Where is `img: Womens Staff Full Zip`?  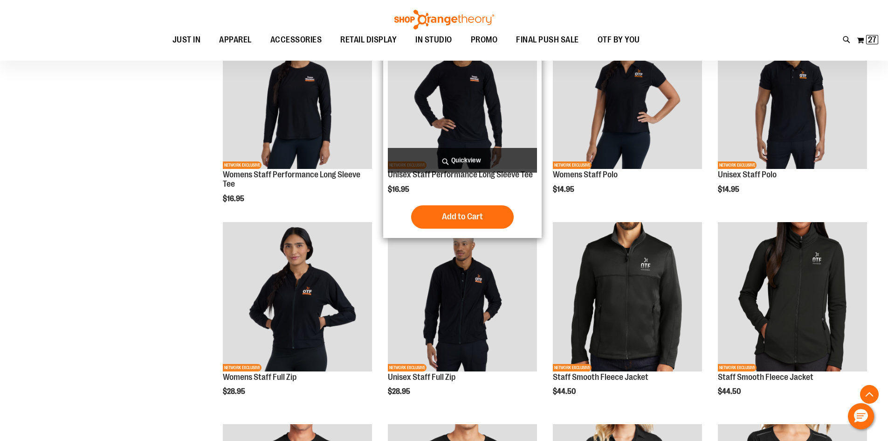
img: Womens Staff Full Zip is located at coordinates (297, 297).